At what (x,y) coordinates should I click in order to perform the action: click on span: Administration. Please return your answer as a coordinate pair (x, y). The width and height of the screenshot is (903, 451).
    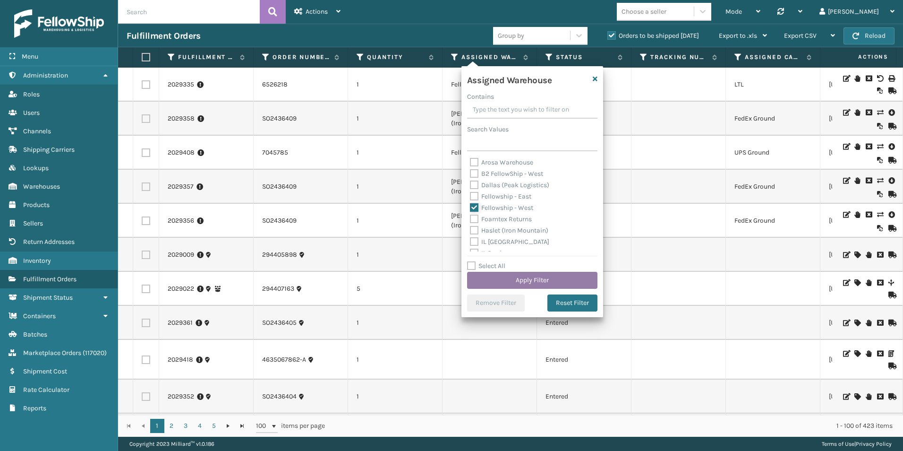
    Looking at the image, I should click on (45, 75).